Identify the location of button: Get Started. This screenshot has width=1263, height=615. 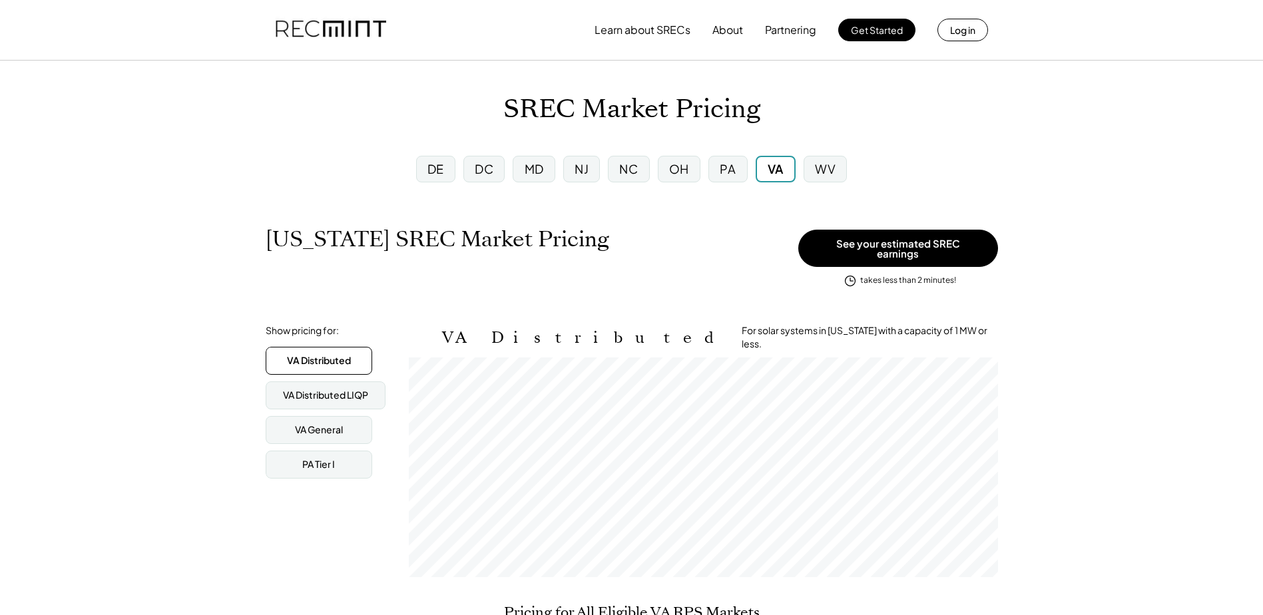
(877, 30).